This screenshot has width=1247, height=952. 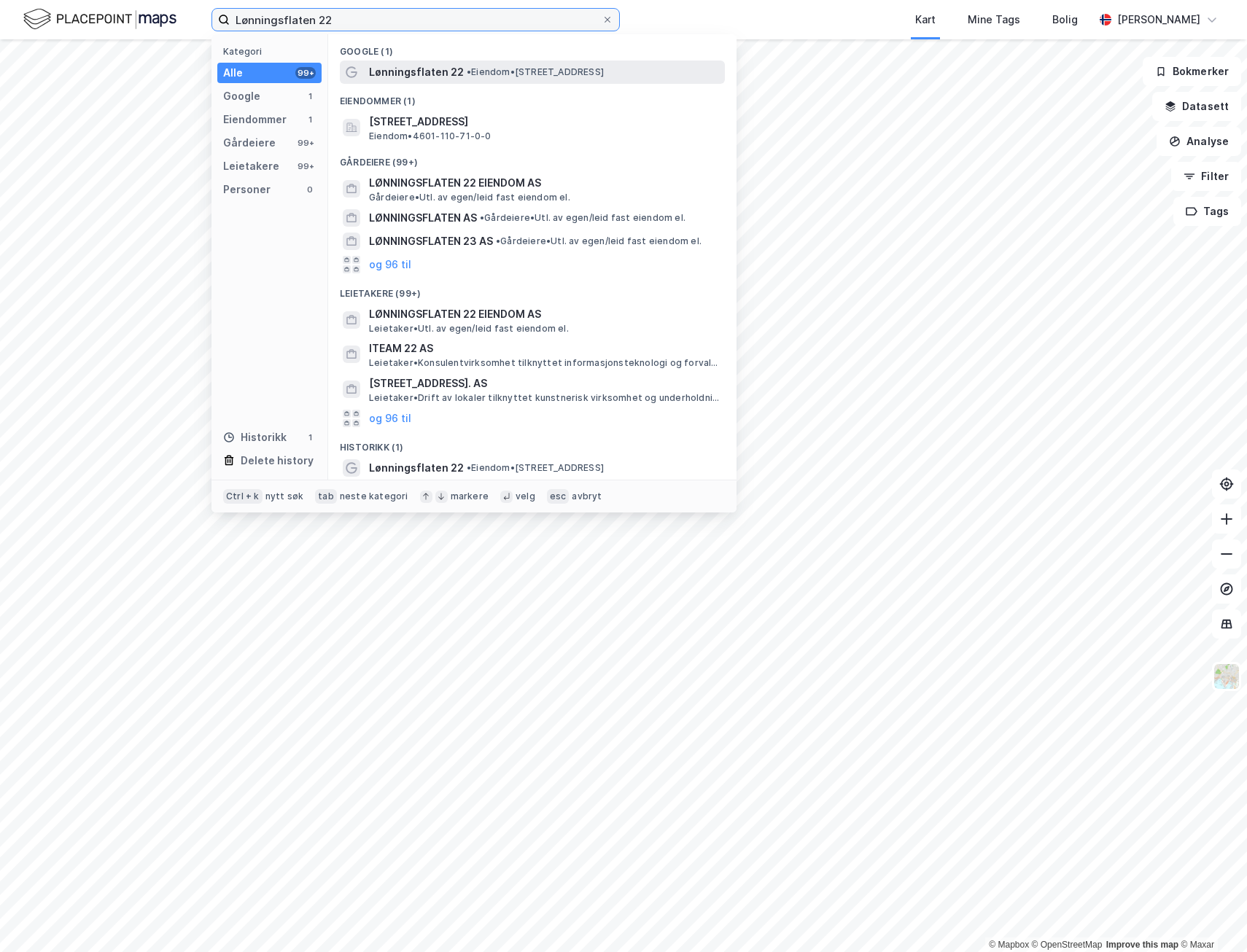 I want to click on div: Eiendommer (1), so click(x=532, y=97).